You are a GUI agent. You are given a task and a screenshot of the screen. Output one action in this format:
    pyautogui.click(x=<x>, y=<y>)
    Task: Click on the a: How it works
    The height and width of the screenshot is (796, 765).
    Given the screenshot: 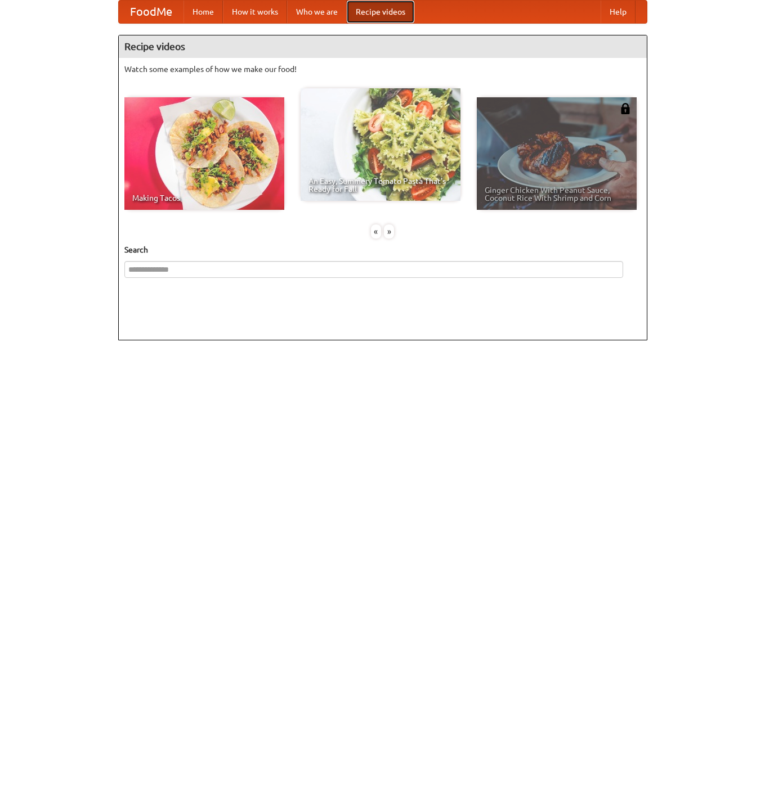 What is the action you would take?
    pyautogui.click(x=255, y=12)
    